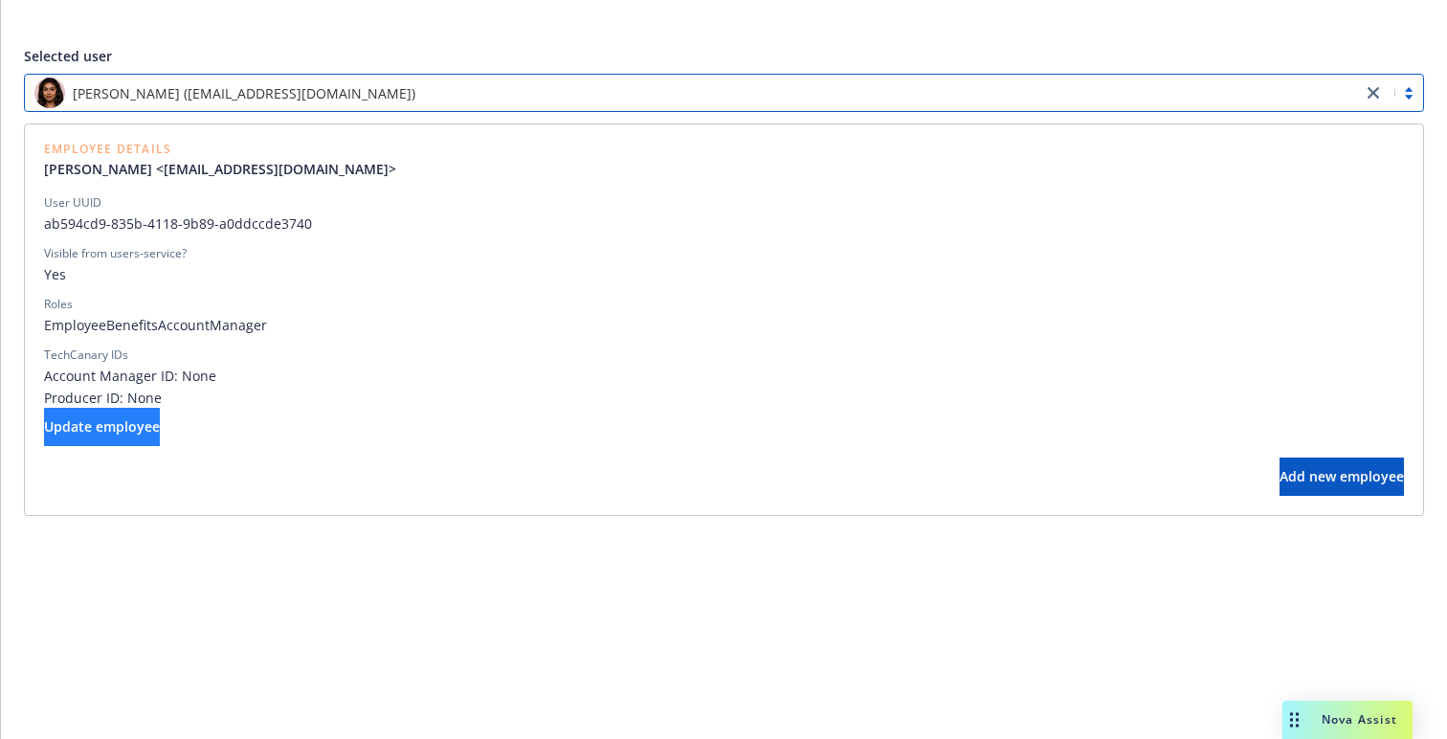 Image resolution: width=1447 pixels, height=739 pixels. Describe the element at coordinates (228, 149) in the screenshot. I see `span: Employee Details` at that location.